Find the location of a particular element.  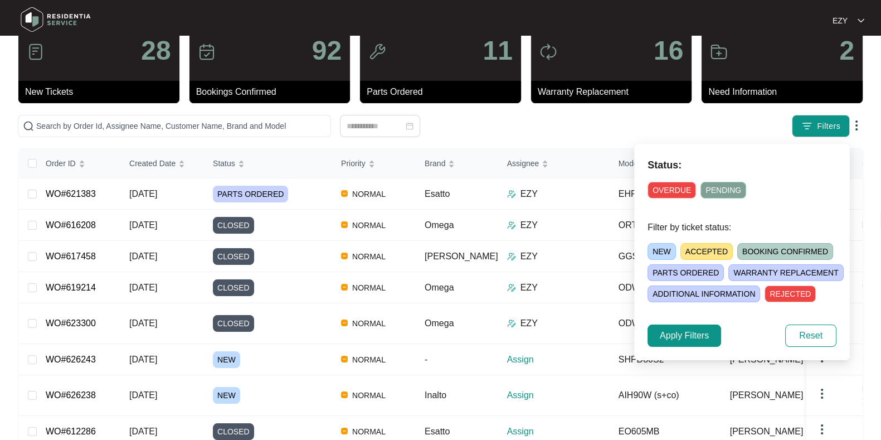

th: Order ID is located at coordinates (79, 163).